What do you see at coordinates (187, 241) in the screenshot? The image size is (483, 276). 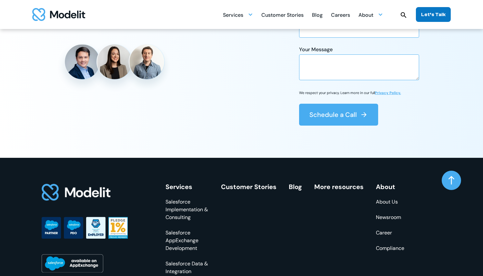 I see `a: Salesforce AppExchange Development` at bounding box center [187, 241].